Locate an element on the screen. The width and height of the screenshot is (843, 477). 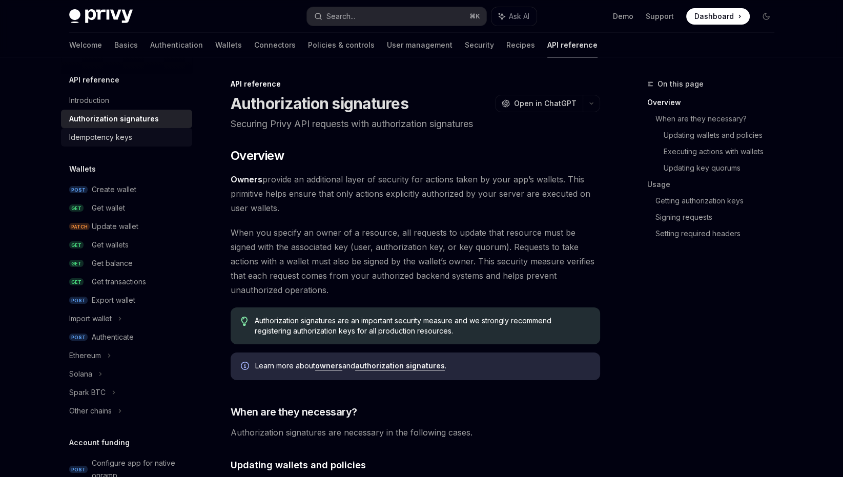
a: When are they necessary? is located at coordinates (719, 119).